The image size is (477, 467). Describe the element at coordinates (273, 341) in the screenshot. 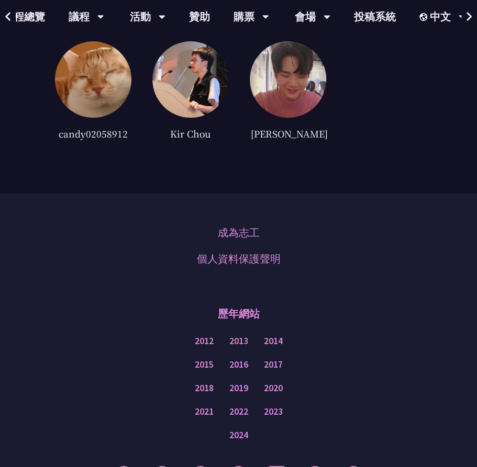

I see `a: 2014` at that location.